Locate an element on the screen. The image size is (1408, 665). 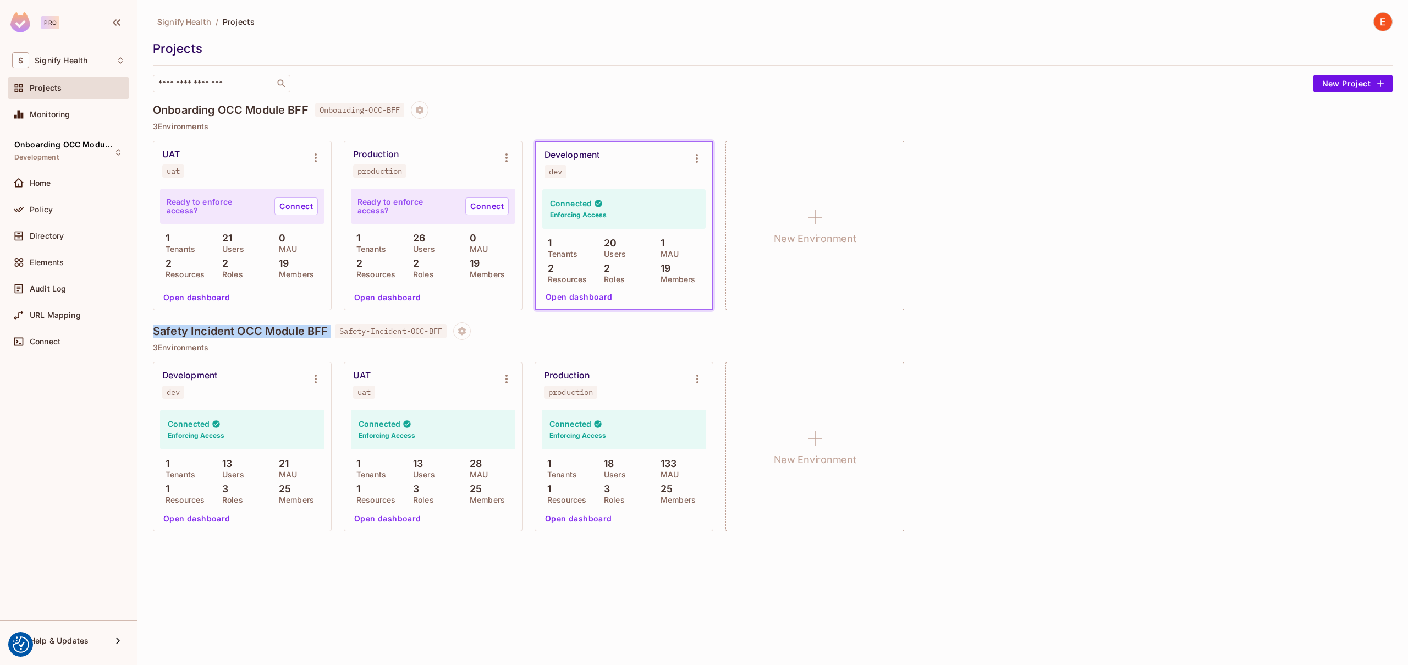
img: Revisit consent button is located at coordinates (21, 645).